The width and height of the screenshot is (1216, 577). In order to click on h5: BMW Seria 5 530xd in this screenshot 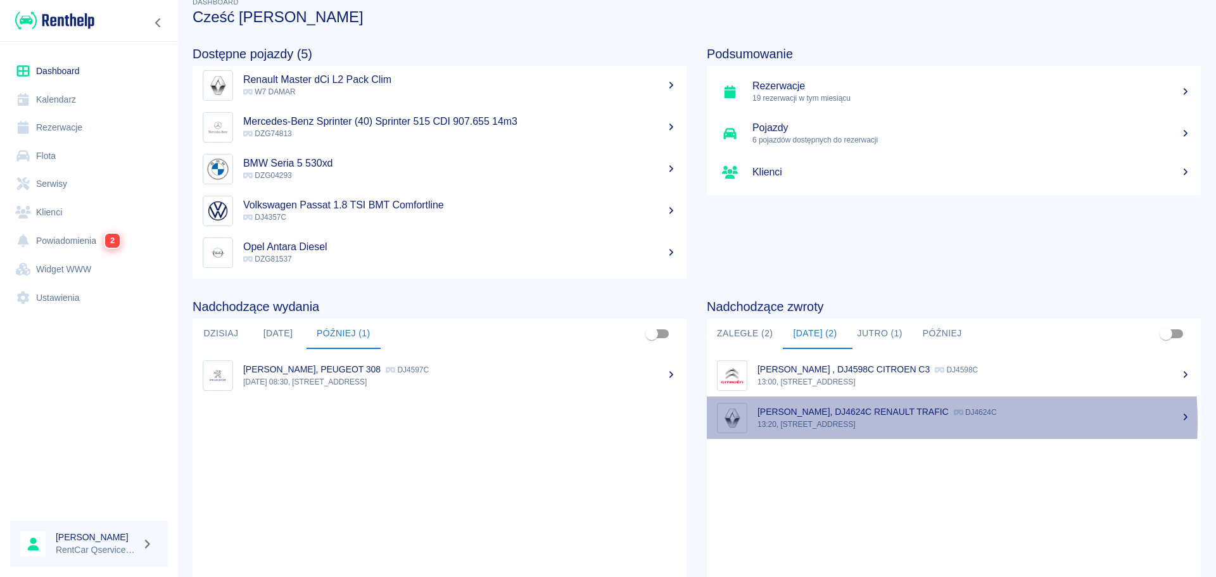, I will do `click(460, 163)`.